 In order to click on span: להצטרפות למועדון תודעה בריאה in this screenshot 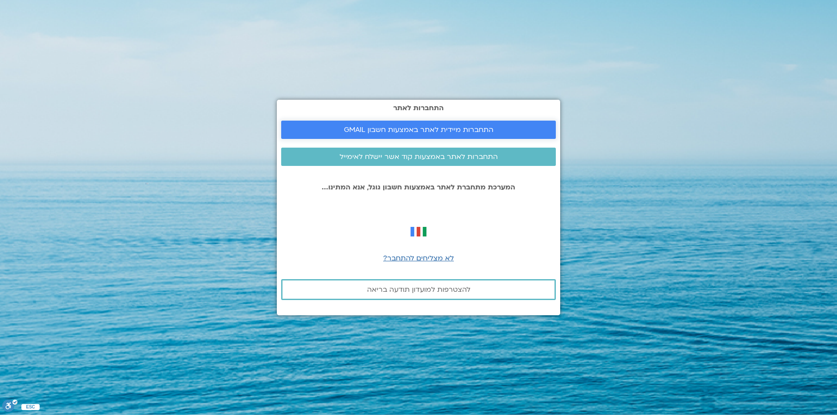, I will do `click(419, 290)`.